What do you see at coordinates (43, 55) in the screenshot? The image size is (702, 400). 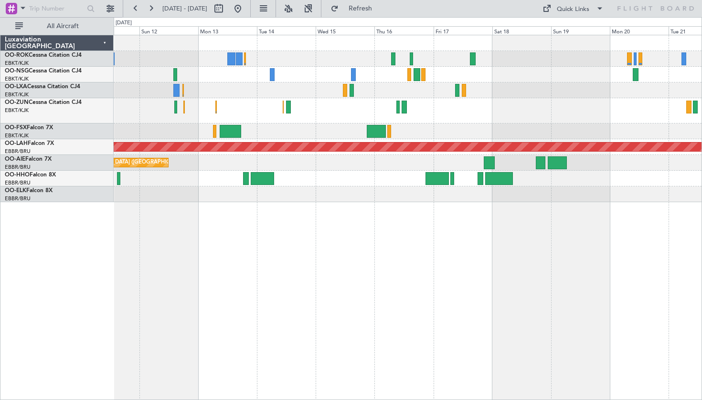 I see `a: OO-ROKCessna Citation CJ4` at bounding box center [43, 55].